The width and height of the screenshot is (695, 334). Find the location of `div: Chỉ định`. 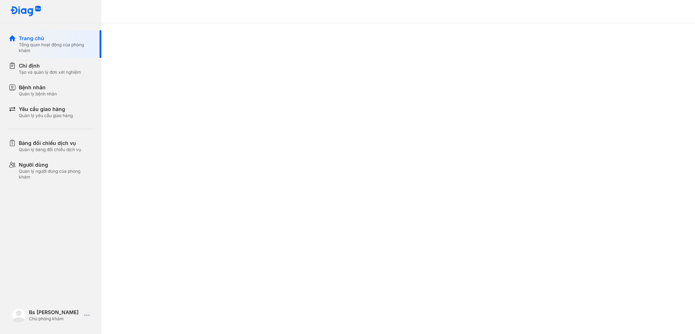

div: Chỉ định is located at coordinates (50, 66).